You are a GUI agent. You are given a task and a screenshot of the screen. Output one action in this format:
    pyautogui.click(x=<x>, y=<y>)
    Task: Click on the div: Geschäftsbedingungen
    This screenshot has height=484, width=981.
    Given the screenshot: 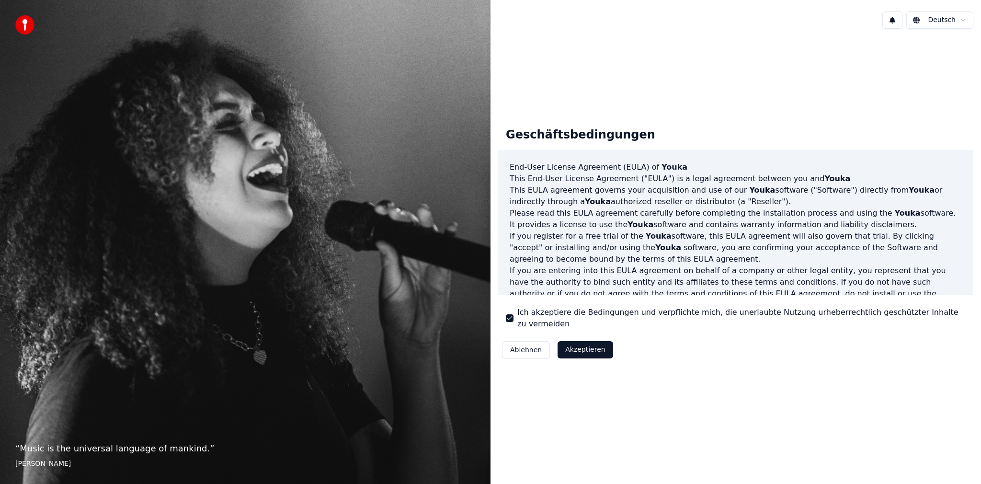 What is the action you would take?
    pyautogui.click(x=580, y=135)
    